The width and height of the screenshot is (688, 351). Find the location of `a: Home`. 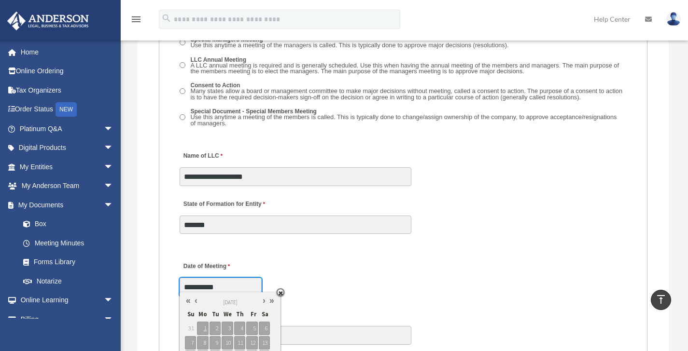

a: Home is located at coordinates (67, 52).